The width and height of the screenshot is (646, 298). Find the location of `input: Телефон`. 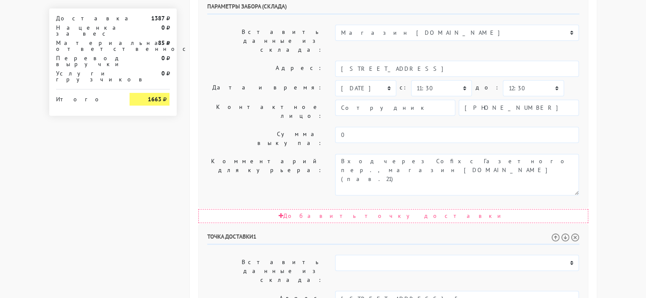

input: Телефон is located at coordinates (518, 108).